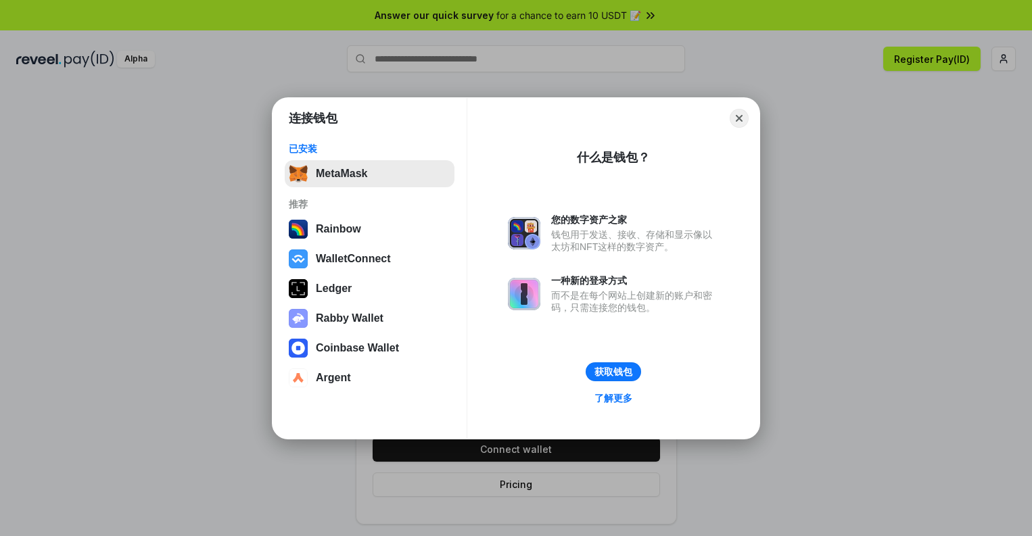 This screenshot has height=536, width=1032. What do you see at coordinates (369, 174) in the screenshot?
I see `button: MetaMask` at bounding box center [369, 174].